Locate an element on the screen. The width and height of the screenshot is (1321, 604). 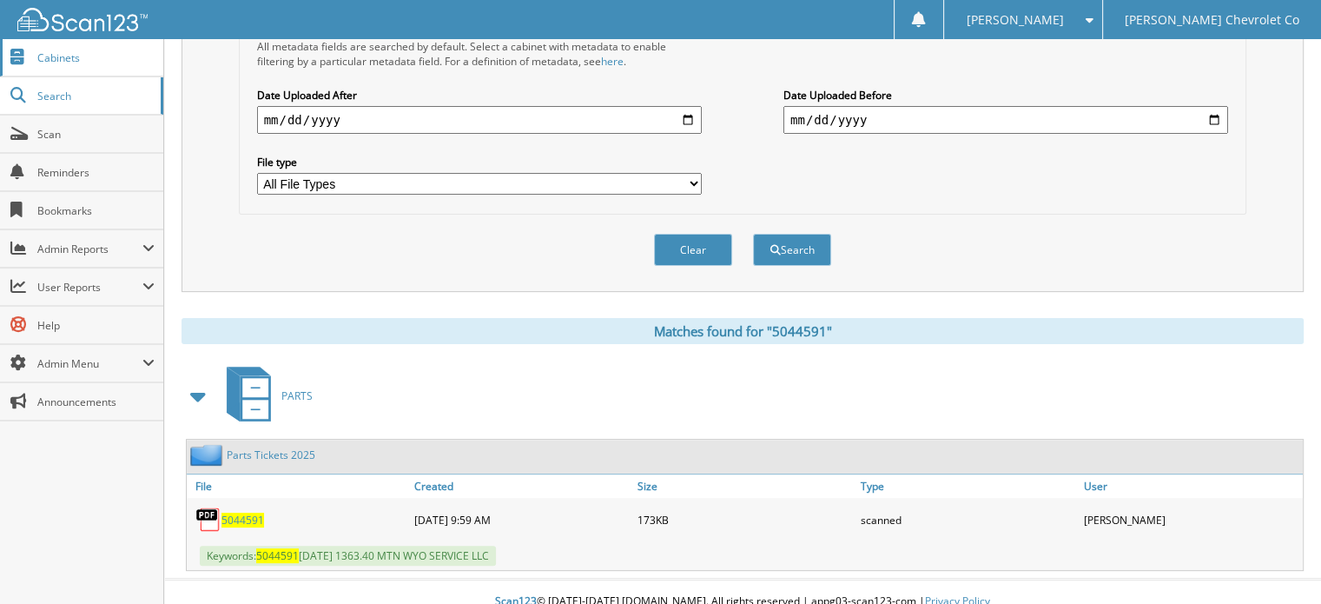
div: Chat Widget is located at coordinates (1278, 562).